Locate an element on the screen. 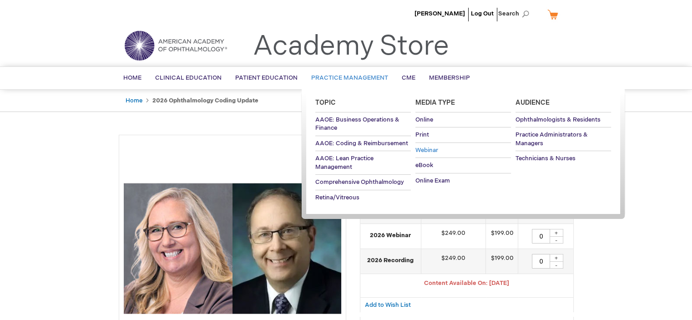 This screenshot has width=692, height=320. span: Practice Administrators & Managers is located at coordinates (551, 139).